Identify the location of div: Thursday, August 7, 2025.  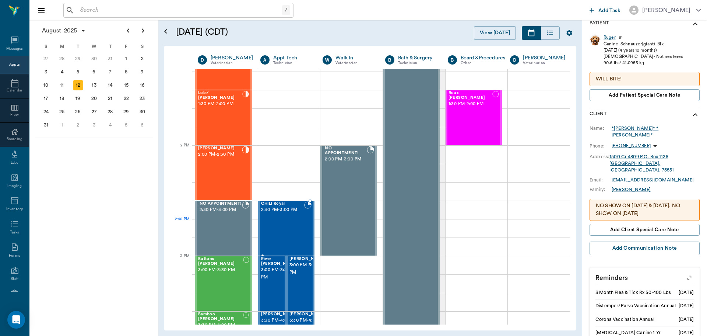
(110, 72).